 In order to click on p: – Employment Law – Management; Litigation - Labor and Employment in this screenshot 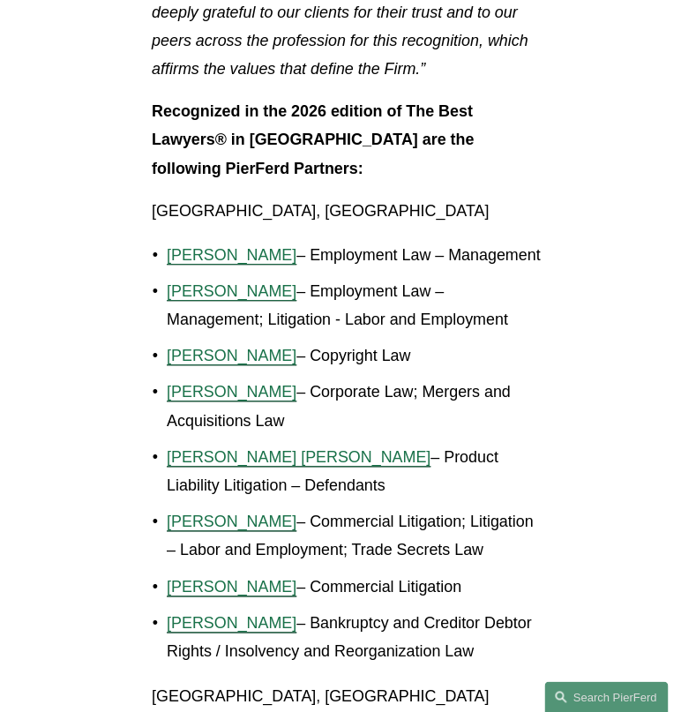, I will do `click(356, 305)`.